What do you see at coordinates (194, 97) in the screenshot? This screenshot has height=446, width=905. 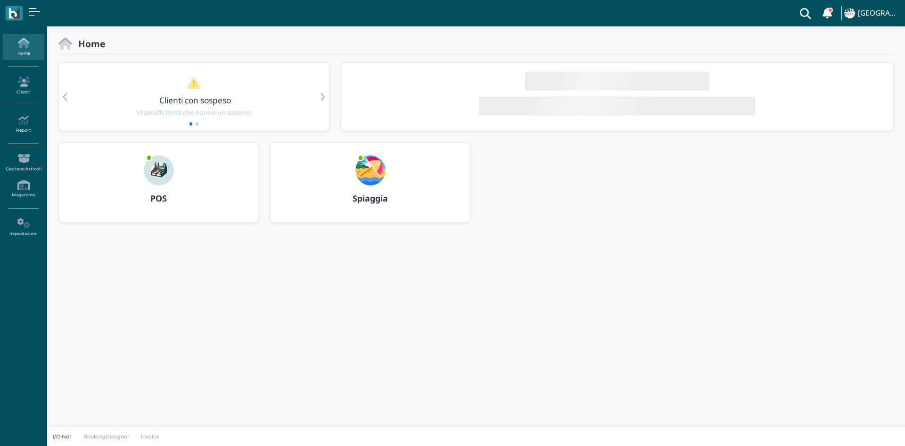 I see `div: 1 / 2` at bounding box center [194, 97].